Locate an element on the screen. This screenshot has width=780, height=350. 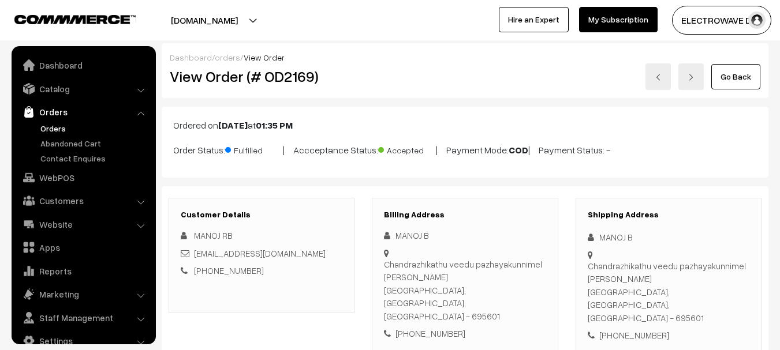
img: user is located at coordinates (757, 20).